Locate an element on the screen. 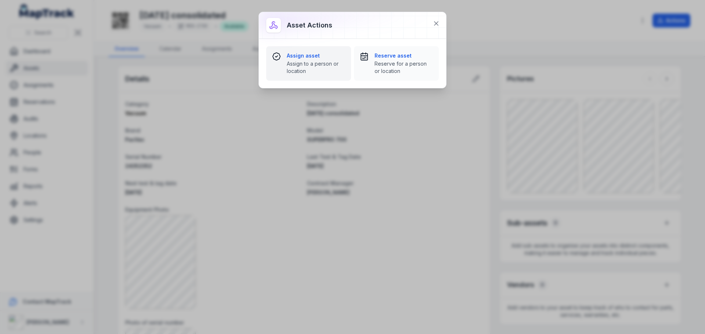 The height and width of the screenshot is (334, 705). button: Assign assetAssign to a person or location is located at coordinates (308, 64).